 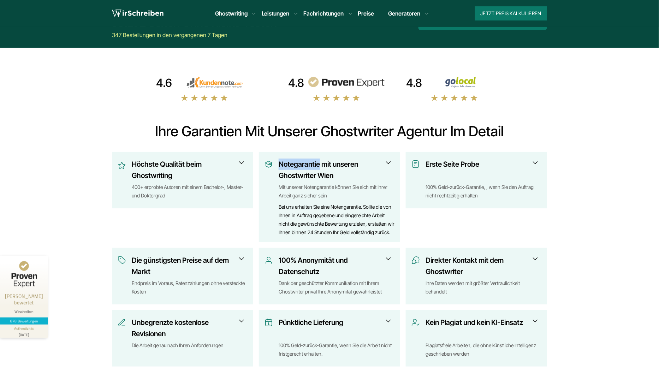 What do you see at coordinates (24, 329) in the screenshot?
I see `div: Authentizität` at bounding box center [24, 329].